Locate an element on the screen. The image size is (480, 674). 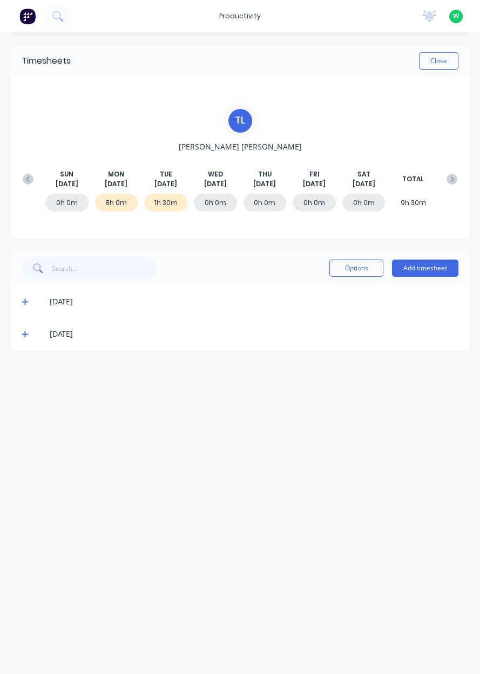
div: 8h 0m is located at coordinates (117, 202).